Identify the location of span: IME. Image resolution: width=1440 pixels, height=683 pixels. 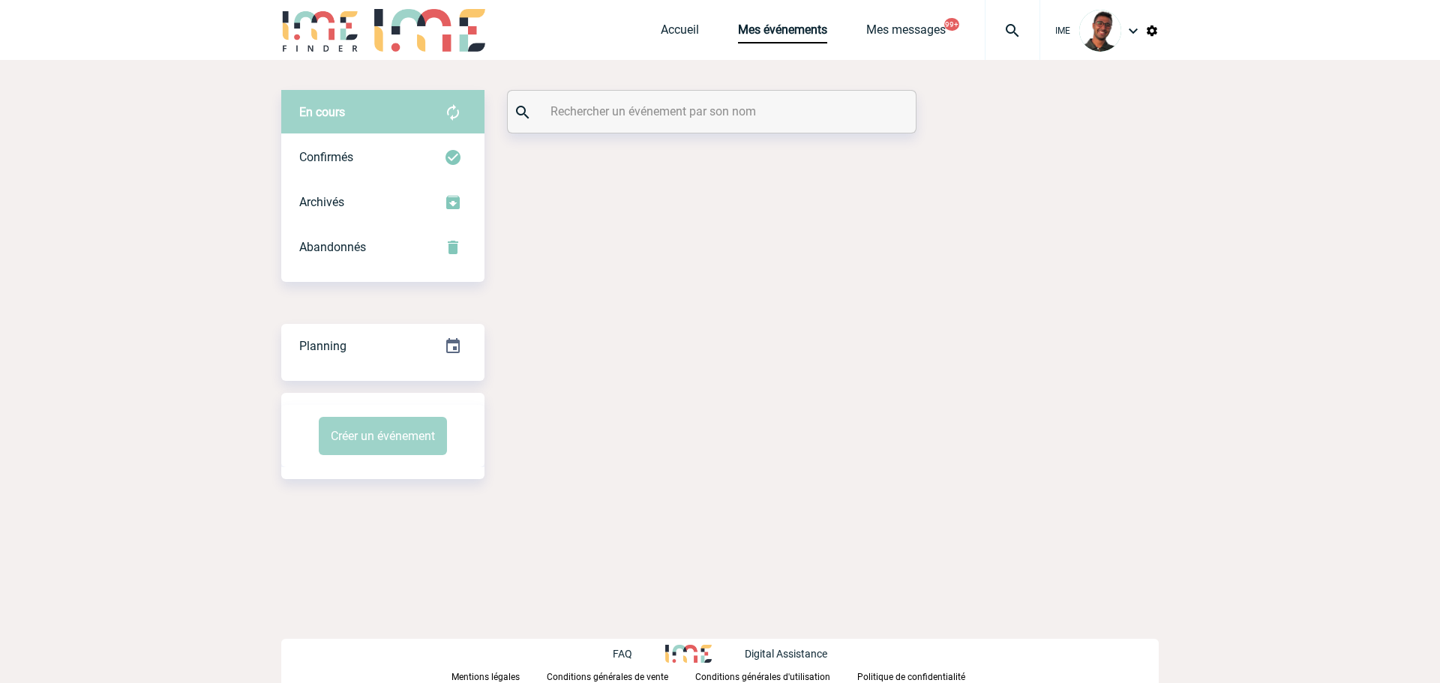
(1063, 31).